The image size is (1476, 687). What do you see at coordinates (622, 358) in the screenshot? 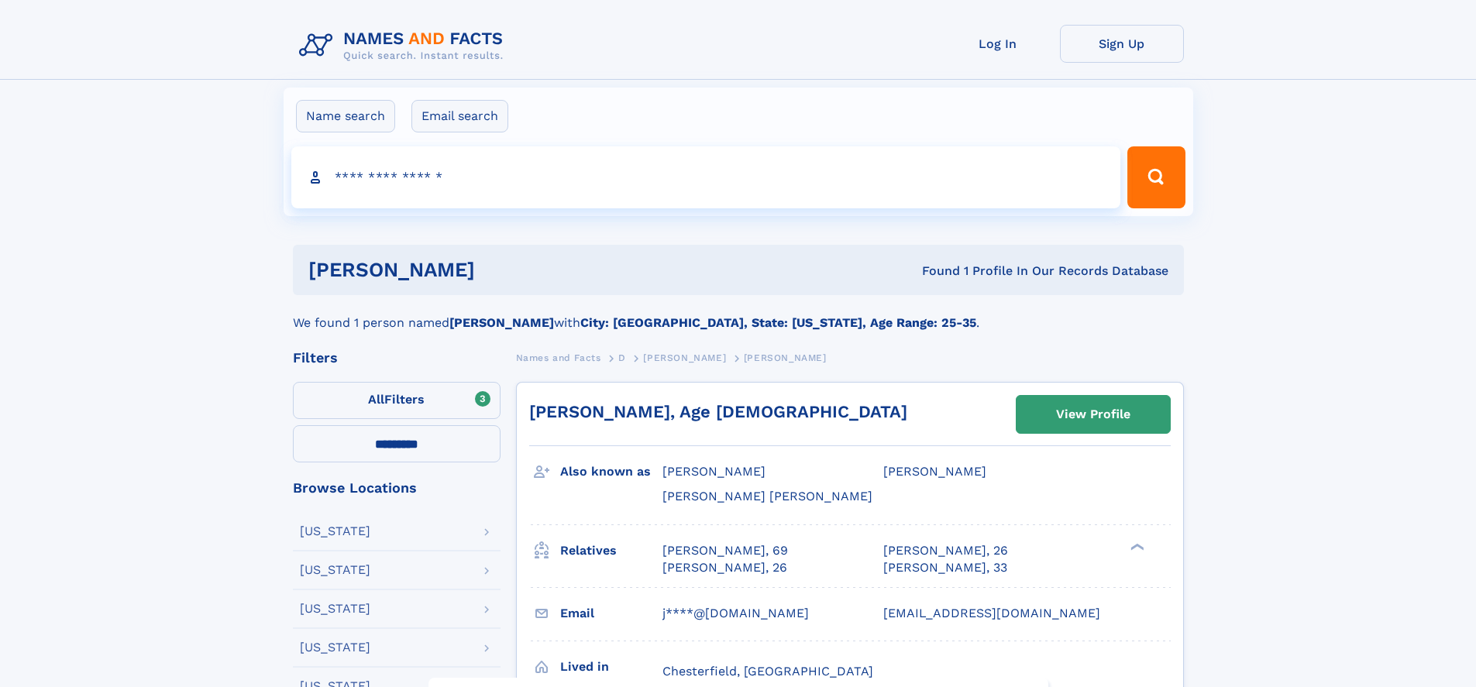
I see `span: D` at bounding box center [622, 358].